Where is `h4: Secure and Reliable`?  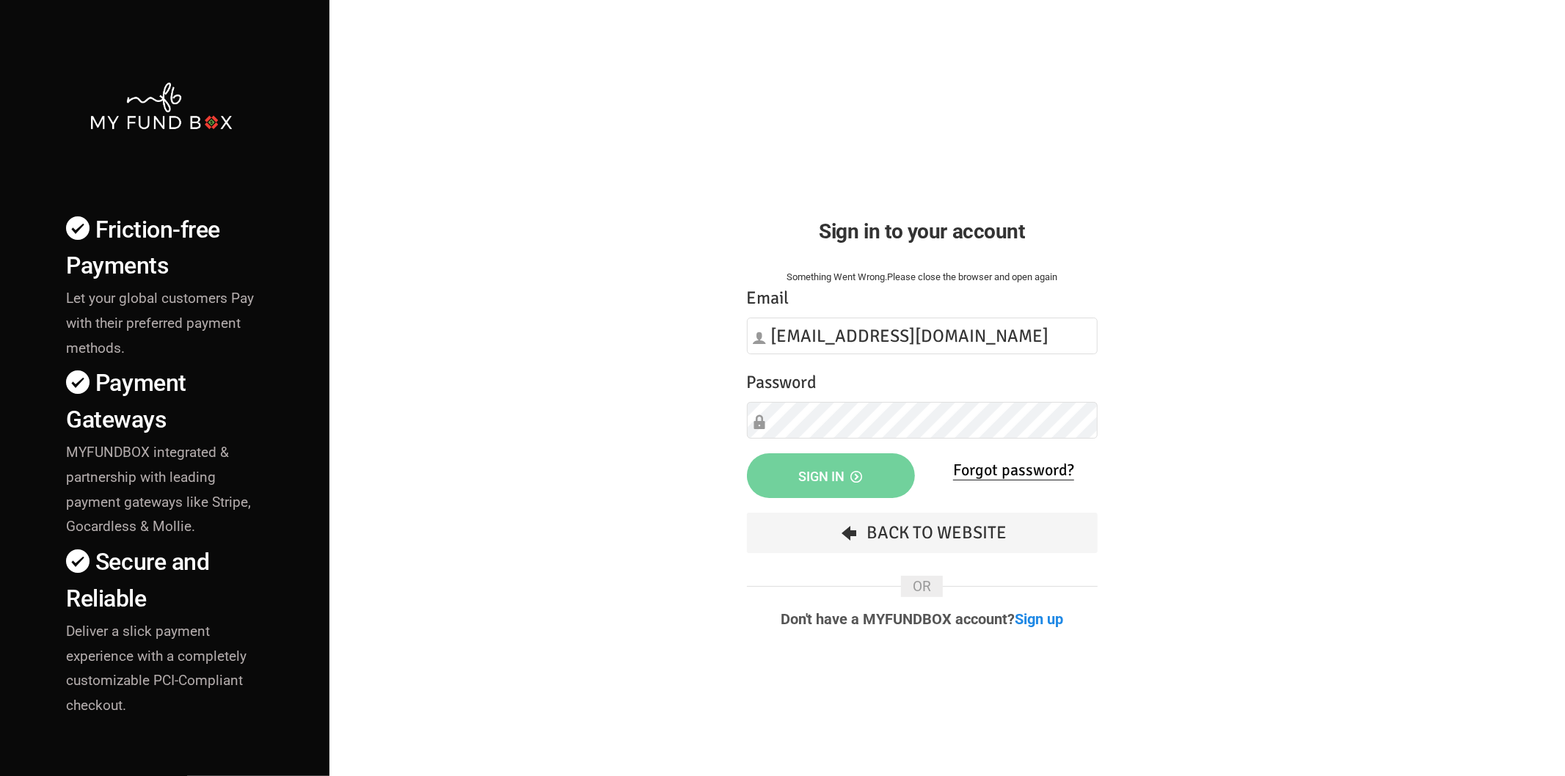 h4: Secure and Reliable is located at coordinates (168, 580).